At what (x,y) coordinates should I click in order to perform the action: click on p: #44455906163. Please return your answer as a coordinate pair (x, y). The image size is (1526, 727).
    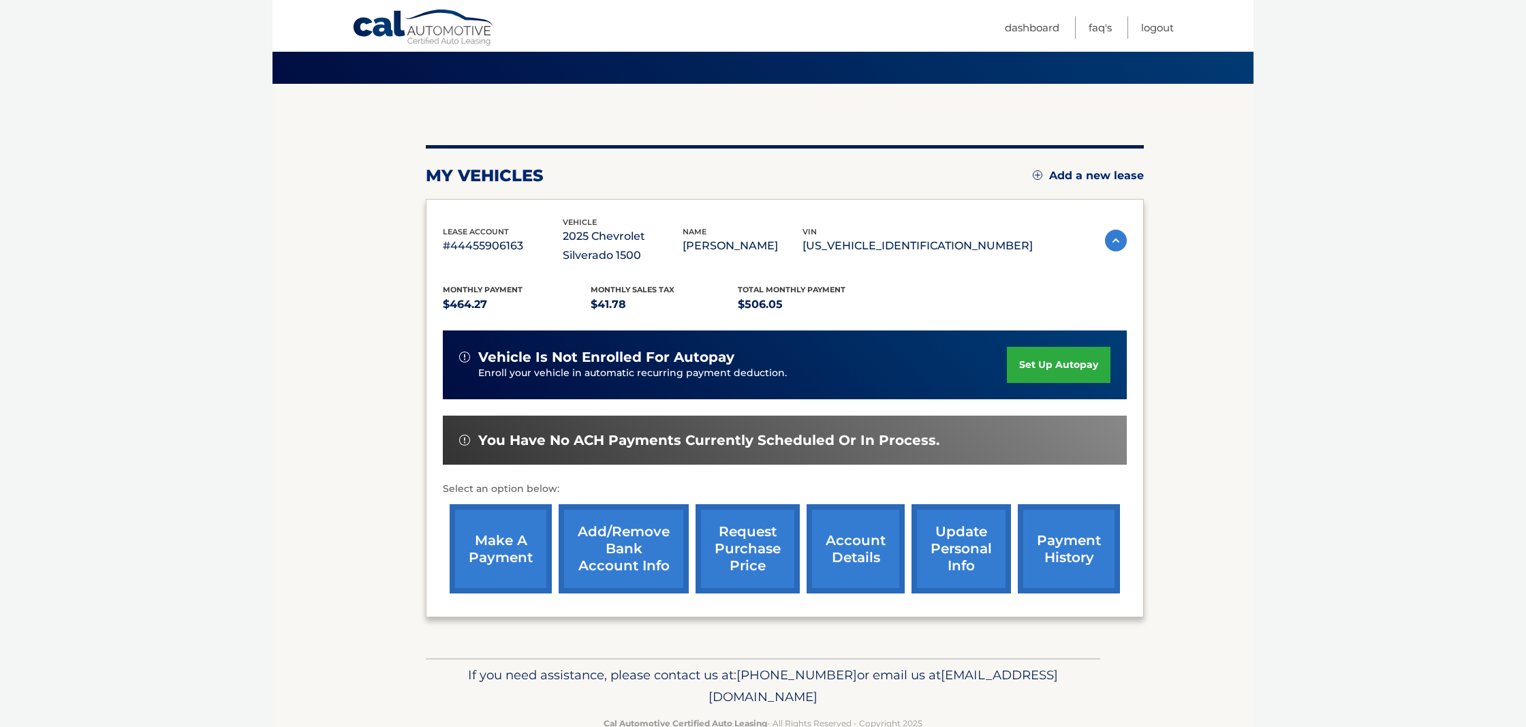
    Looking at the image, I should click on (503, 246).